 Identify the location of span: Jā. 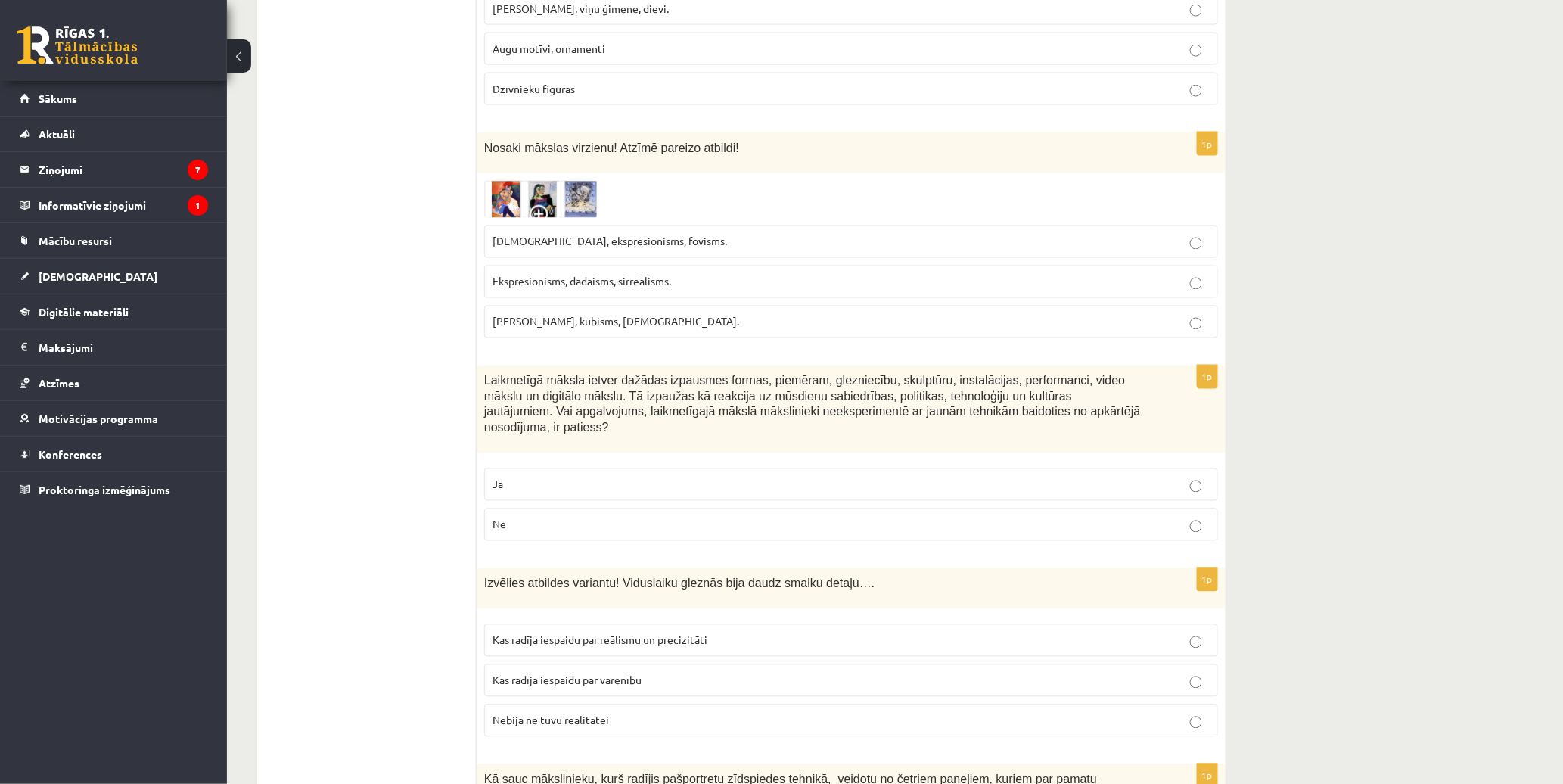
(498, 484).